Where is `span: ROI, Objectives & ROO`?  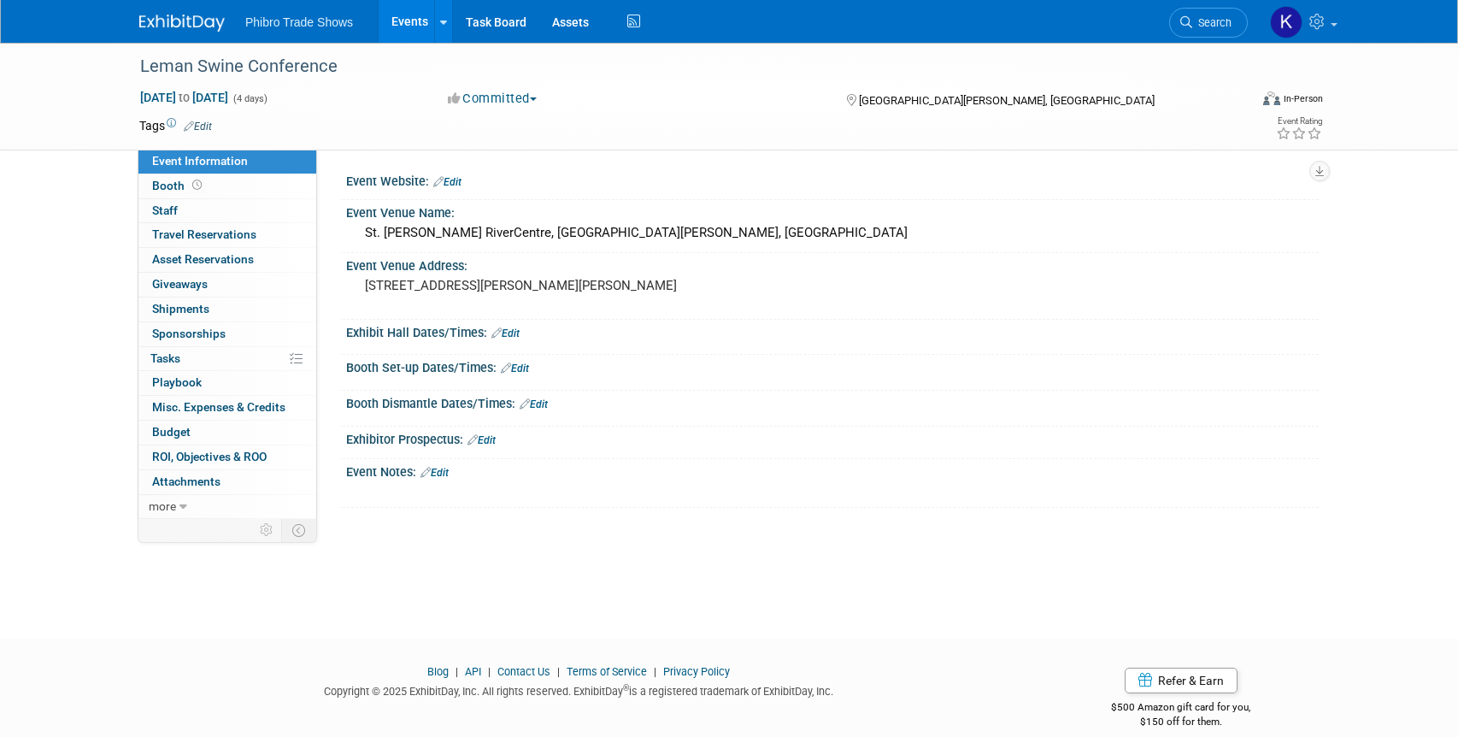 span: ROI, Objectives & ROO is located at coordinates (209, 457).